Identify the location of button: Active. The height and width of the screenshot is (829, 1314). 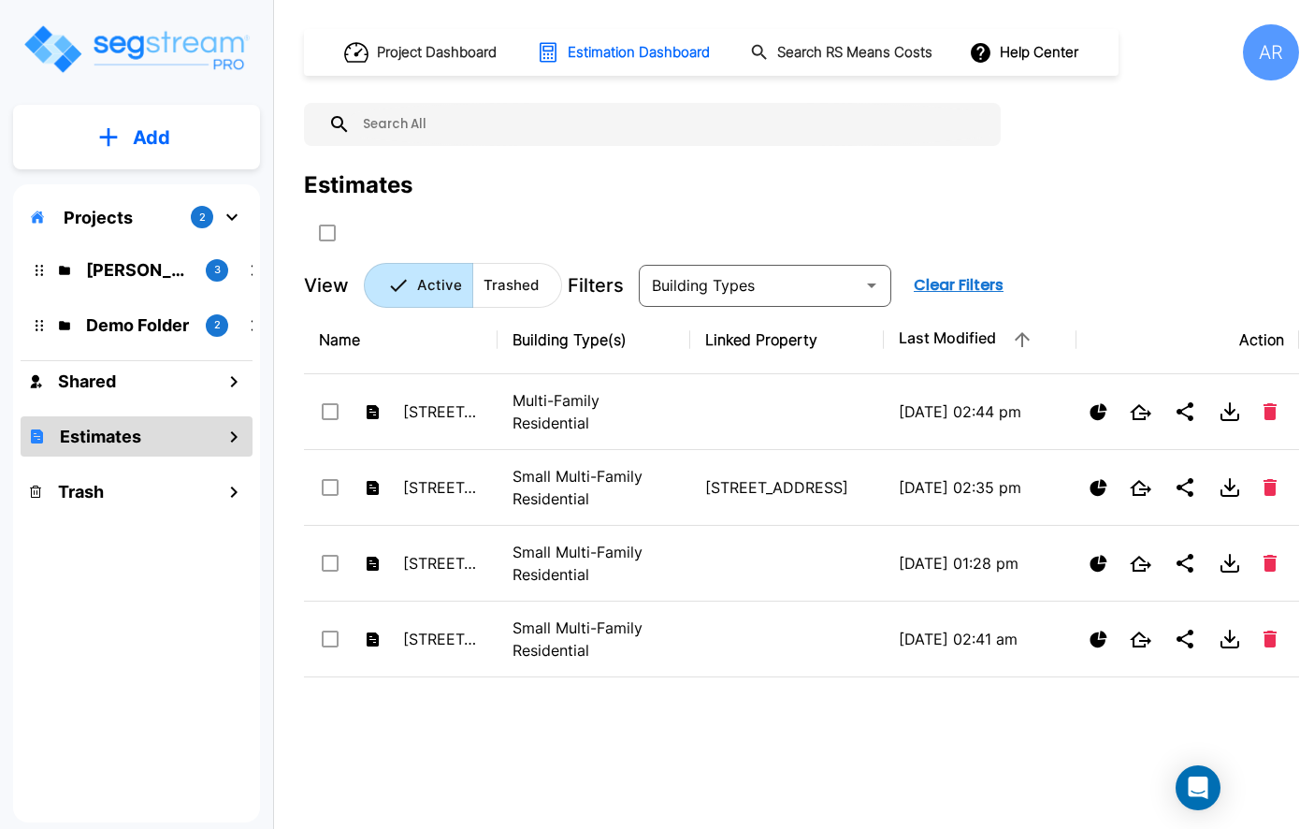
(418, 285).